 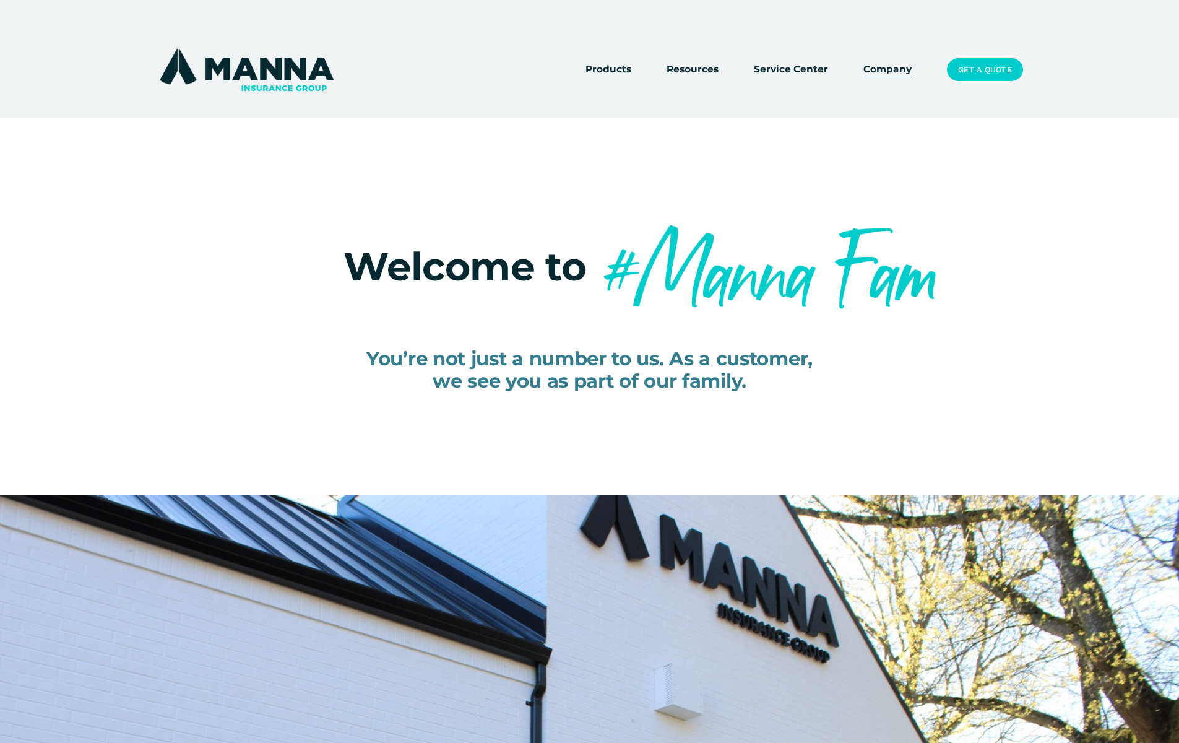 What do you see at coordinates (791, 70) in the screenshot?
I see `a: Service Center` at bounding box center [791, 70].